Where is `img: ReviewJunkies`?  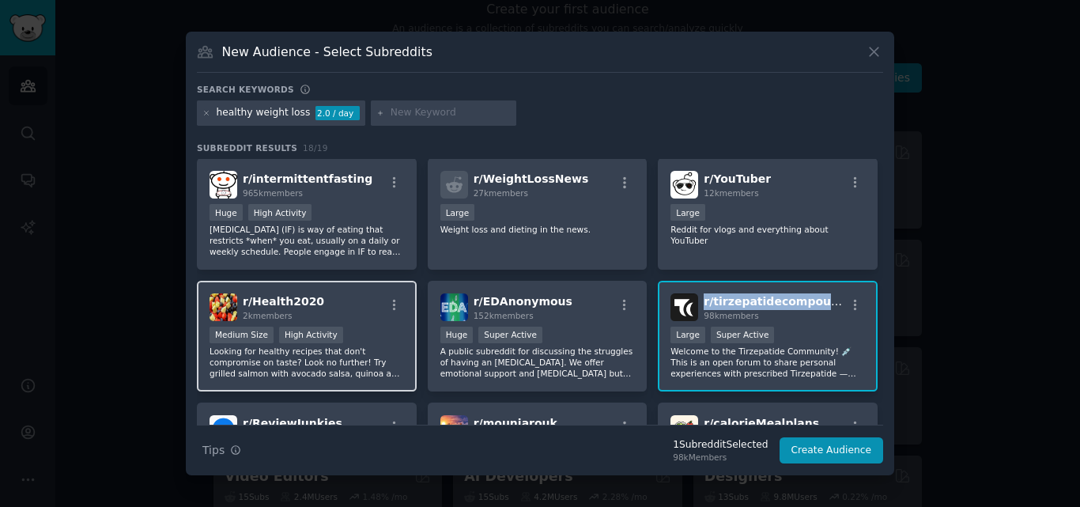 img: ReviewJunkies is located at coordinates (223, 429).